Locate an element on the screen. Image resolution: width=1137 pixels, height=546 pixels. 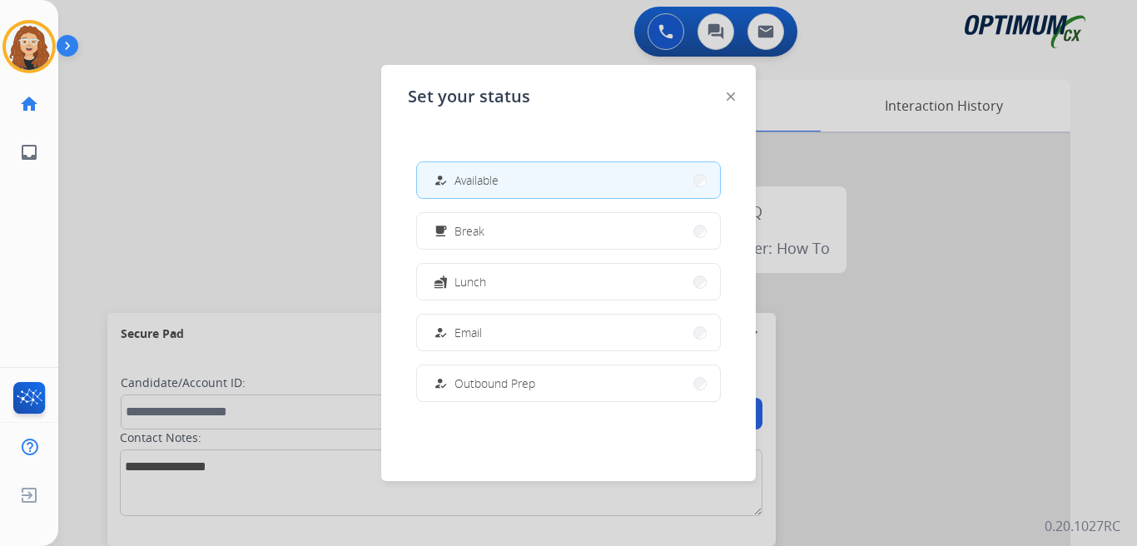
span: Break is located at coordinates (469, 230).